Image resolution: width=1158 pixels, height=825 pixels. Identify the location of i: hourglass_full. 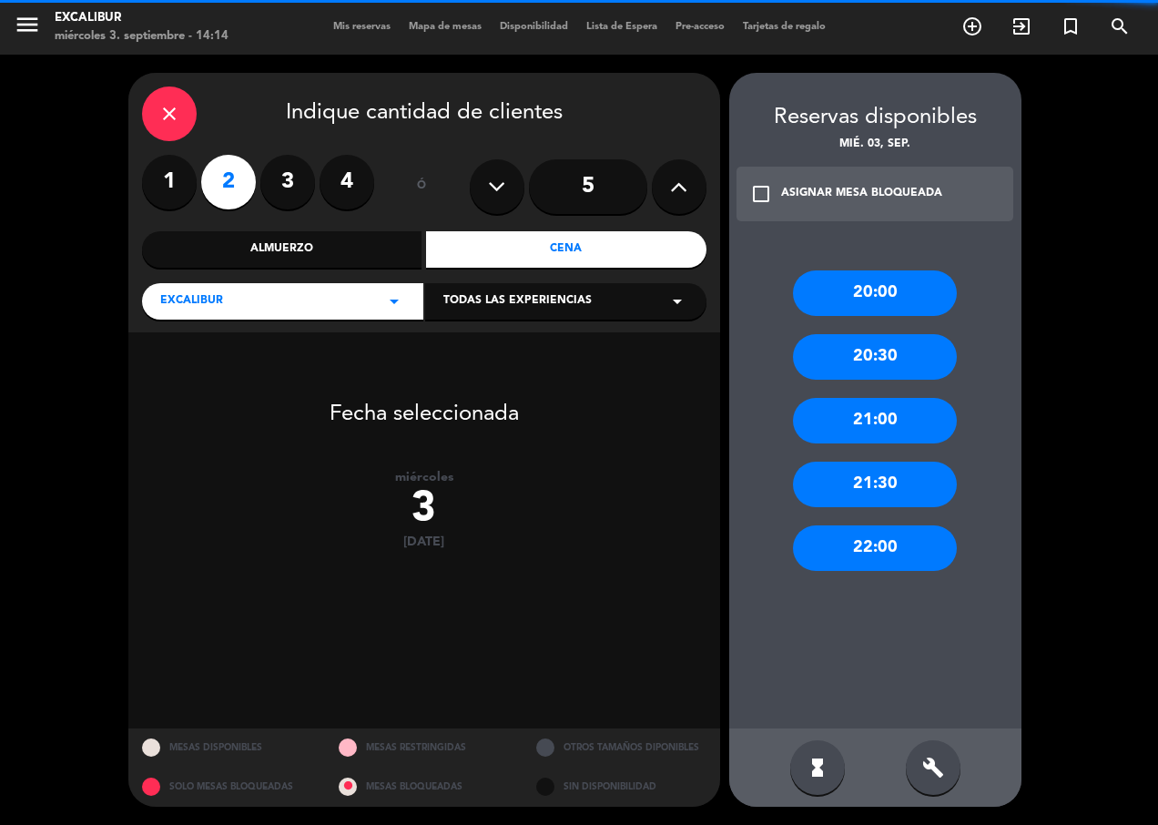
(817, 767).